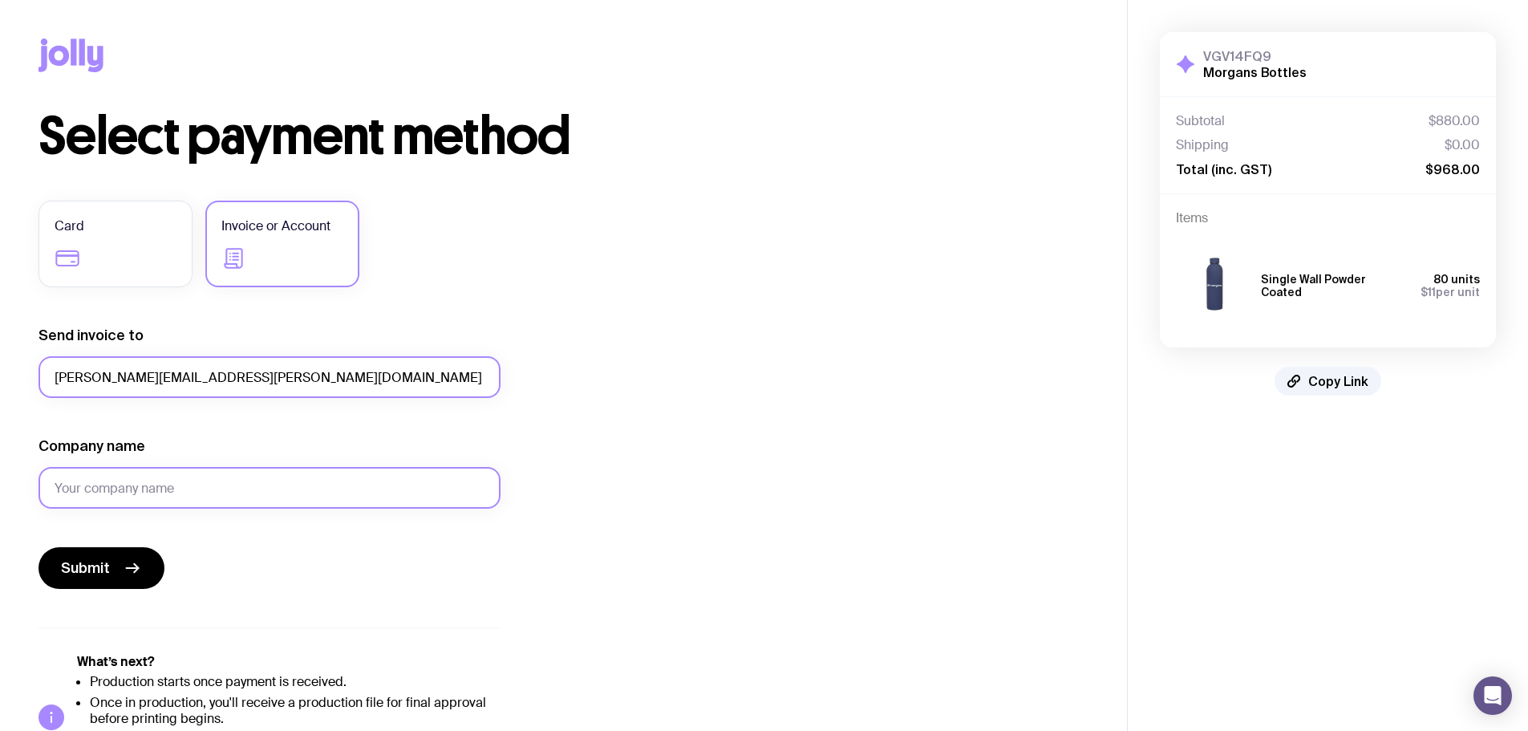 This screenshot has height=731, width=1528. What do you see at coordinates (269, 377) in the screenshot?
I see `input: accounts@company.com` at bounding box center [269, 377].